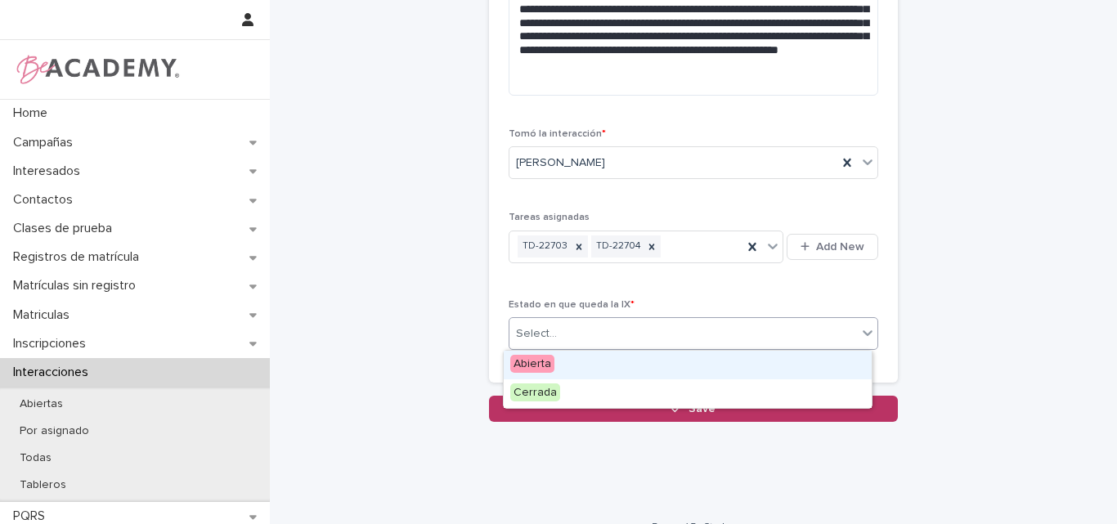 The width and height of the screenshot is (1117, 524). Describe the element at coordinates (688, 393) in the screenshot. I see `div: Cerrada` at that location.